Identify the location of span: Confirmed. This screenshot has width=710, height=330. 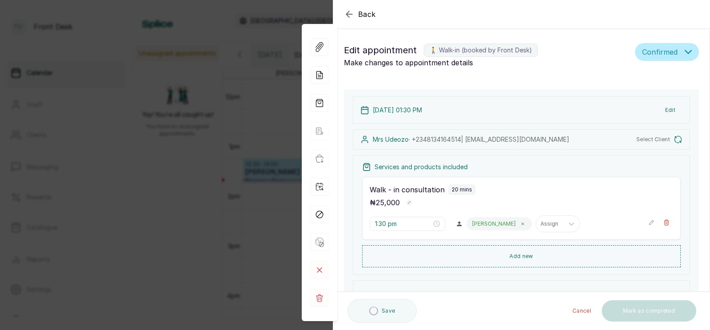
(660, 52).